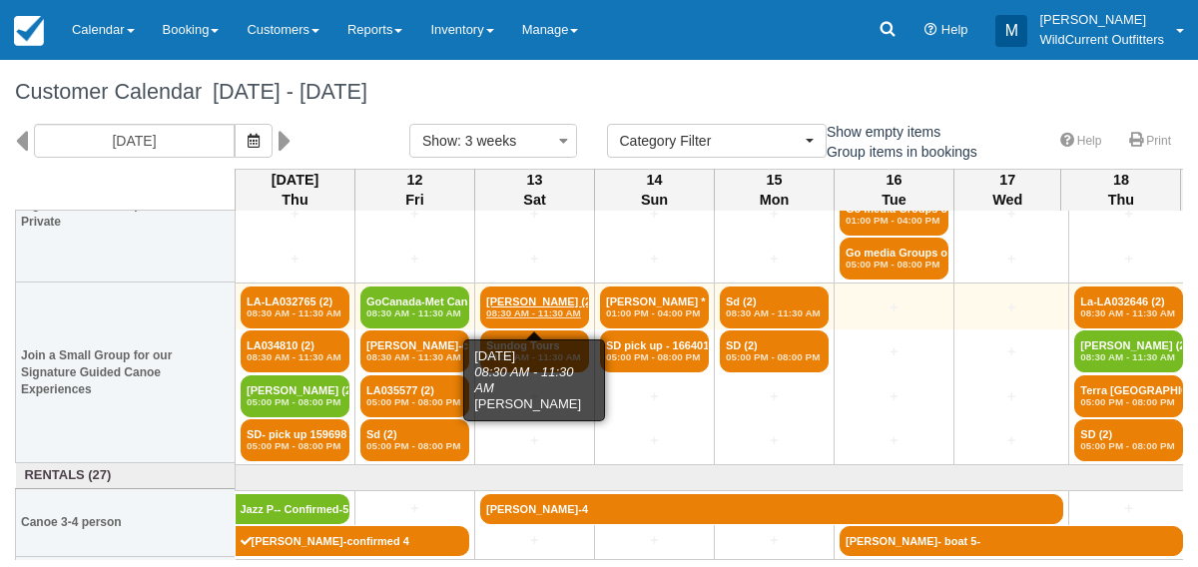 This screenshot has width=1198, height=567. Describe the element at coordinates (954, 29) in the screenshot. I see `span: Help` at that location.